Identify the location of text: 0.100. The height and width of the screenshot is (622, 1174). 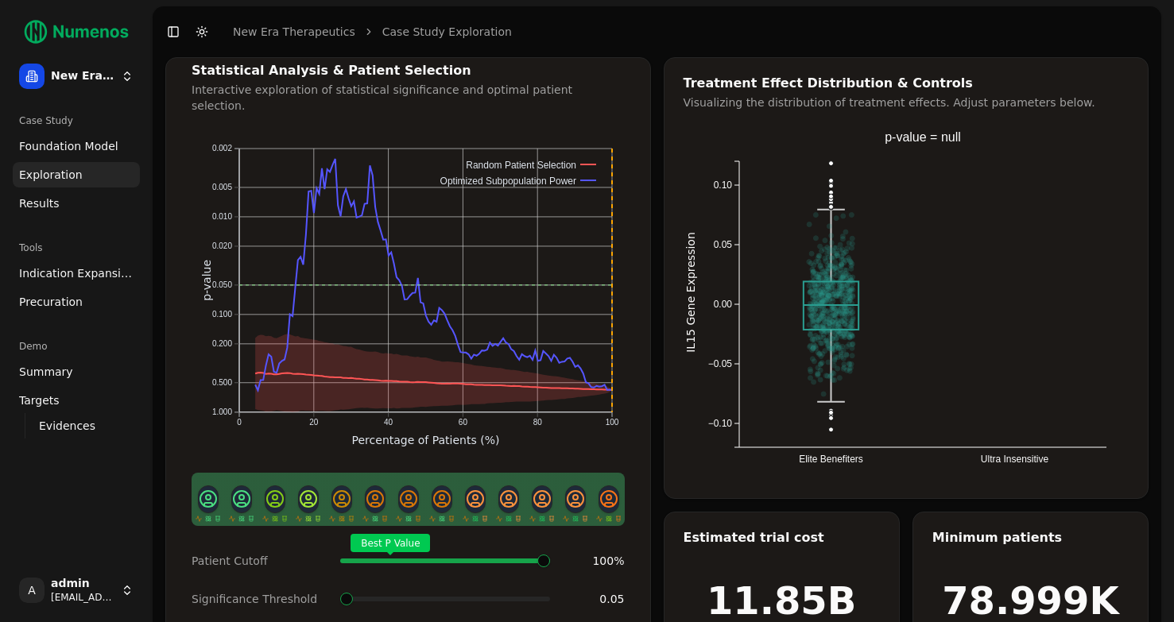
(222, 314).